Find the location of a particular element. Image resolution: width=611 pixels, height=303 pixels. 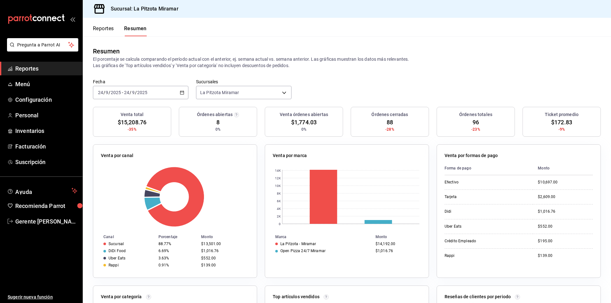

span: Configuración is located at coordinates (46, 100).